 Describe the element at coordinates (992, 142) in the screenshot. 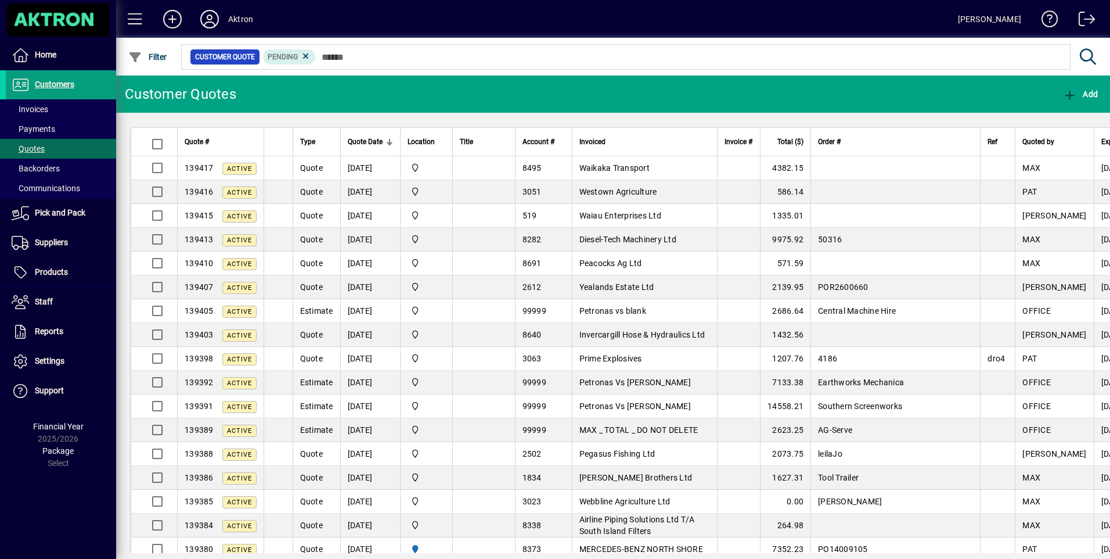

I see `span: Ref` at that location.